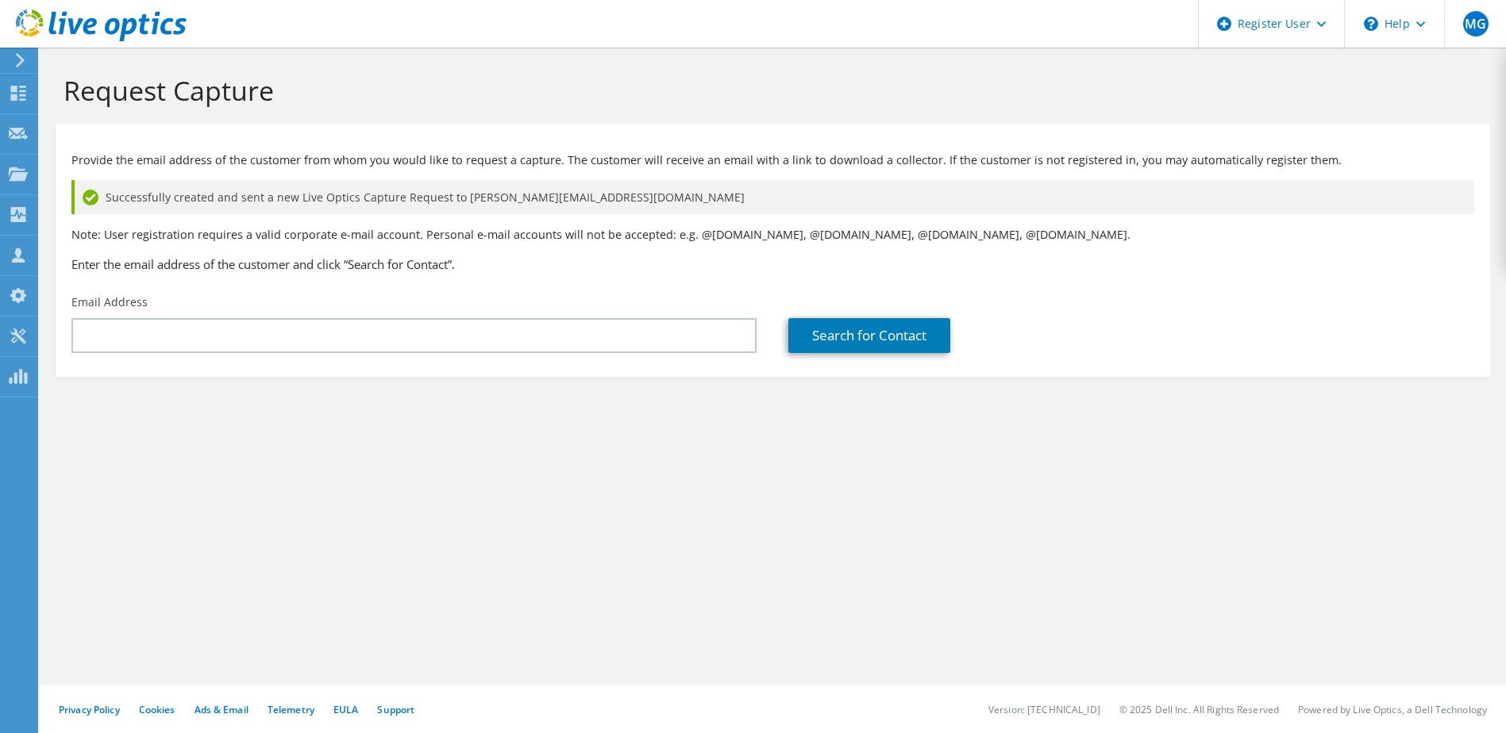 This screenshot has height=733, width=1506. Describe the element at coordinates (768, 90) in the screenshot. I see `h1: Request Capture` at that location.